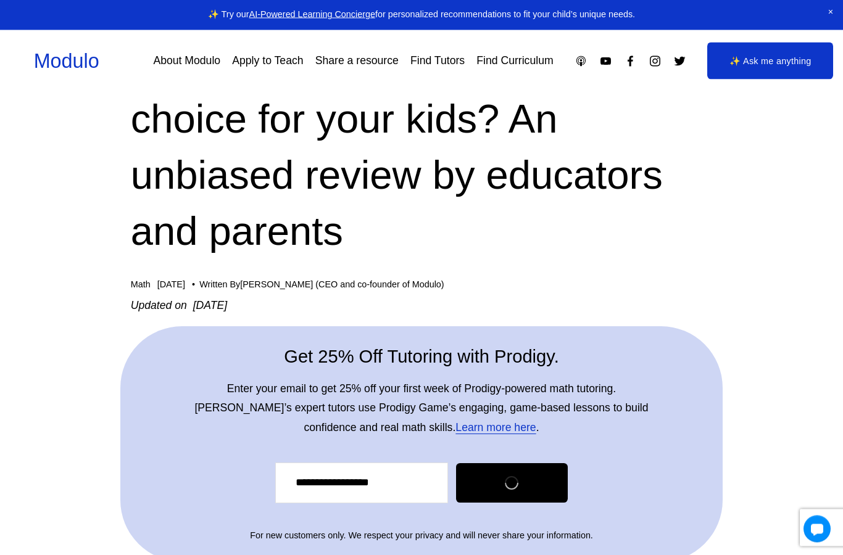  I want to click on a: Find Tutors, so click(437, 61).